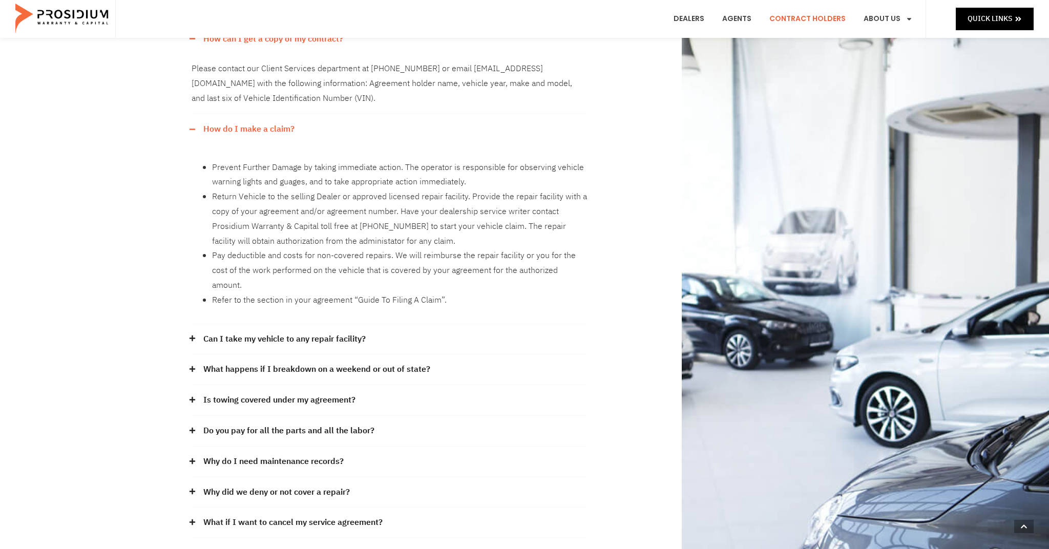  Describe the element at coordinates (389, 462) in the screenshot. I see `div: Why do I need maintenance records?` at that location.